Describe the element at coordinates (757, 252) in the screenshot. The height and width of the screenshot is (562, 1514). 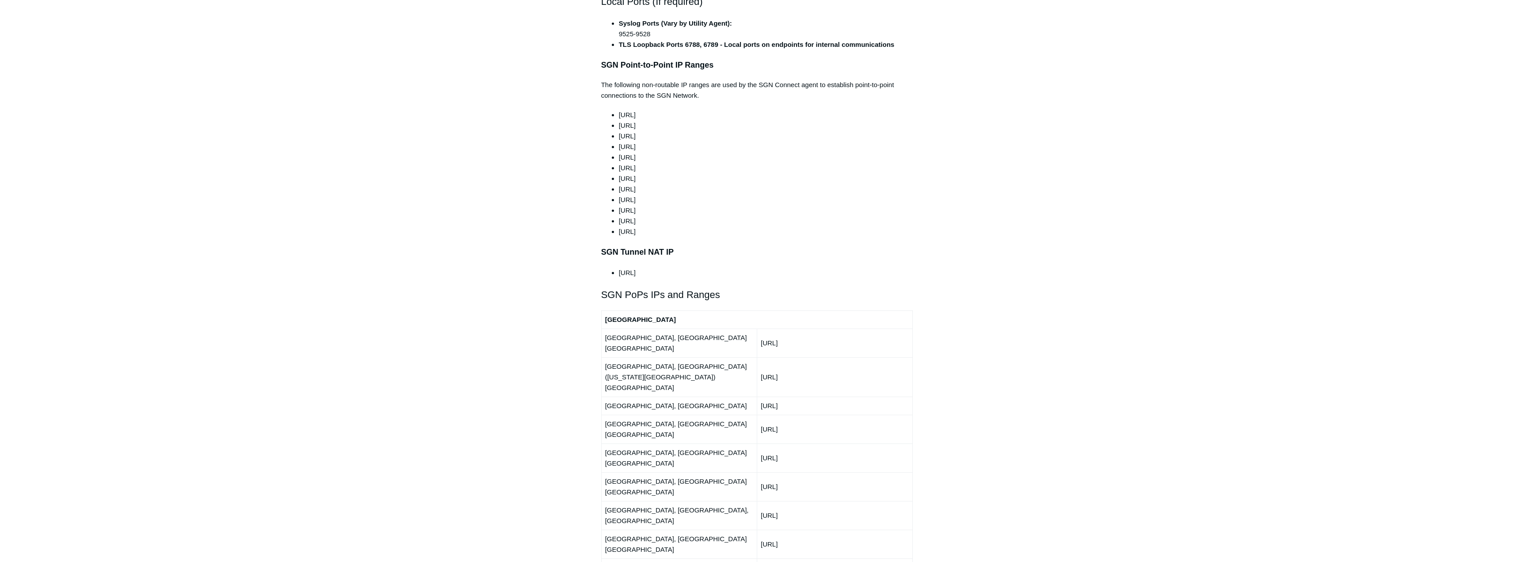
I see `h3: SGN Tunnel NAT IP` at that location.